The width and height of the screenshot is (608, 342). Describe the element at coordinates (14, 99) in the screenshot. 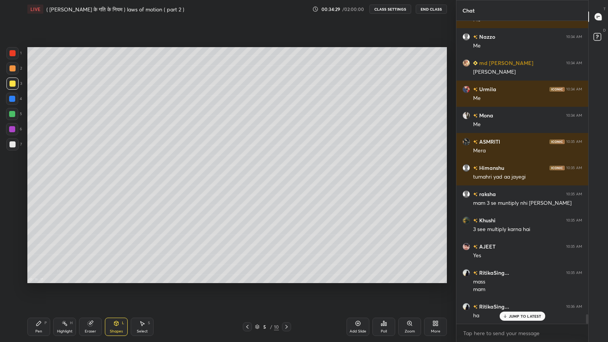

I see `div: 4` at that location.